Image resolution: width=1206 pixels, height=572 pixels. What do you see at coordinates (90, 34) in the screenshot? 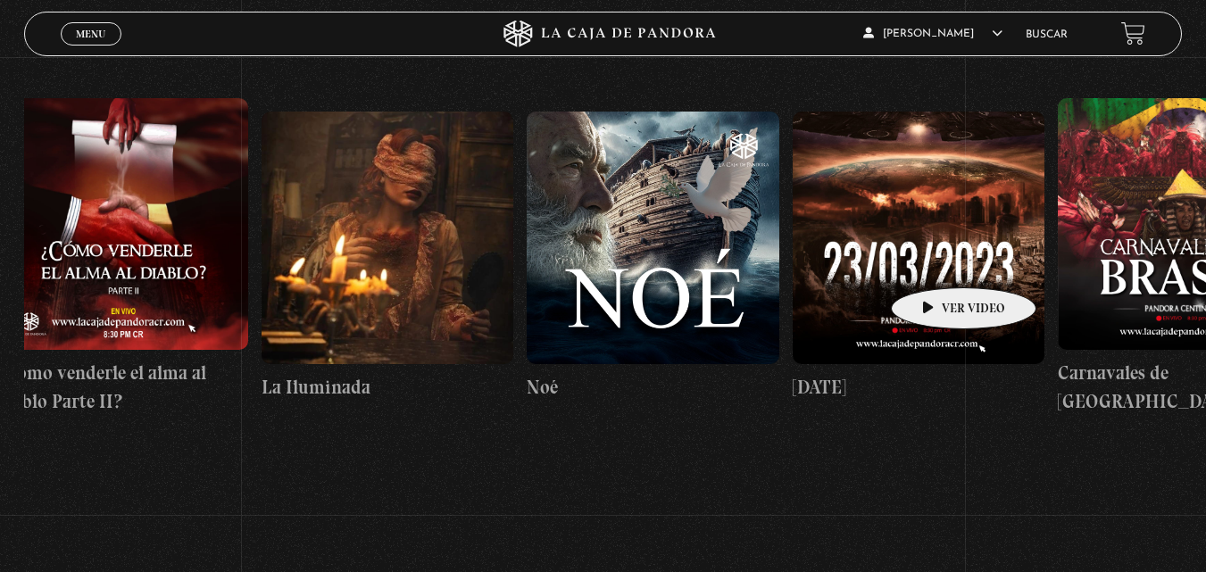
I see `span: Menu` at bounding box center [90, 34].